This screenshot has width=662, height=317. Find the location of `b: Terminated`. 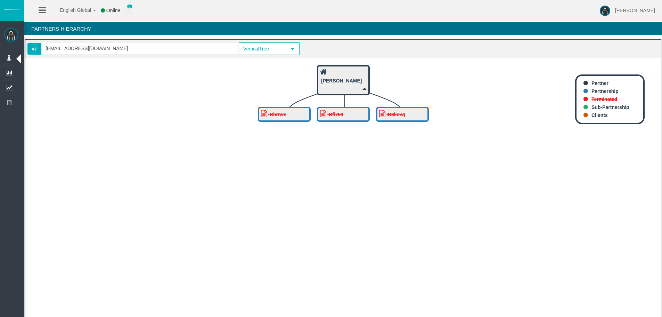

b: Terminated is located at coordinates (605, 99).